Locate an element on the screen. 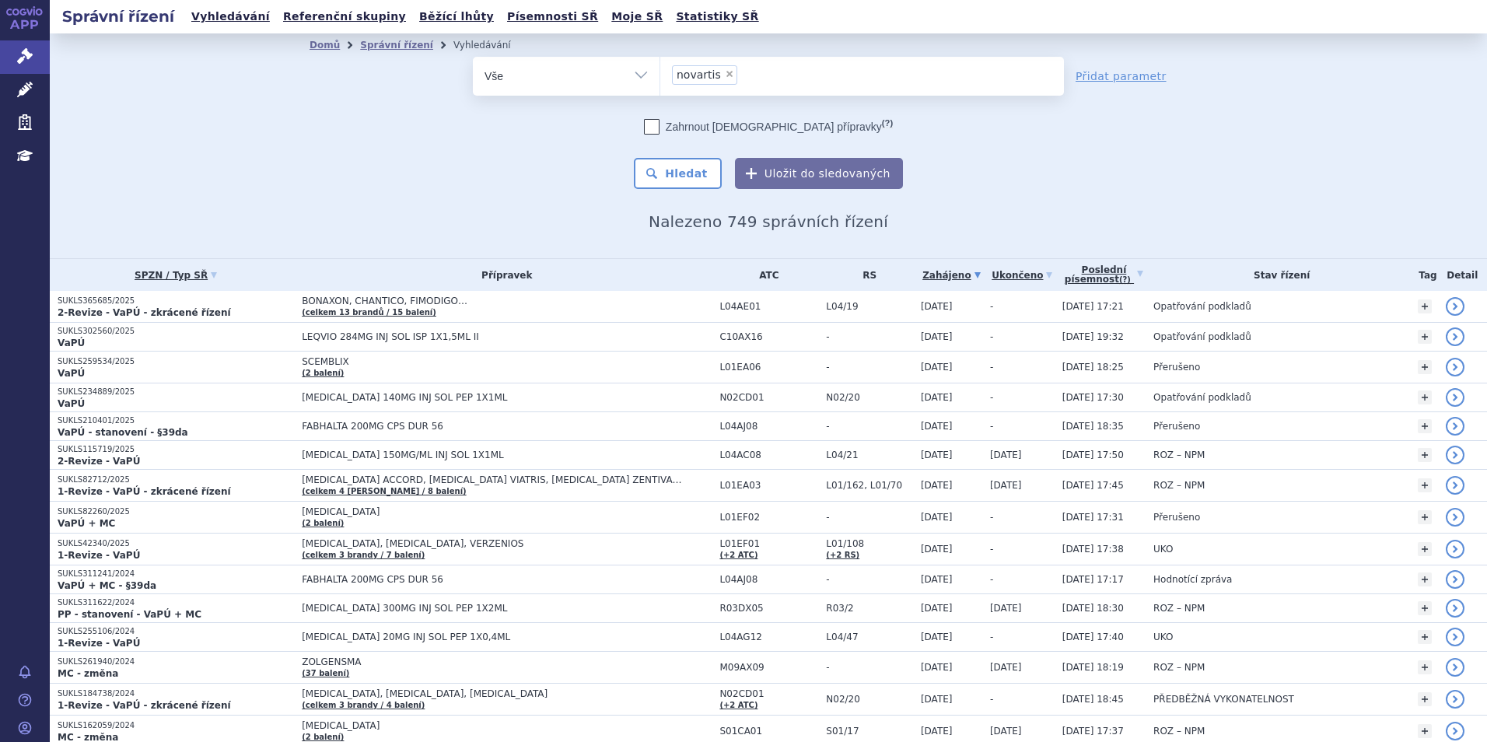  p: SUKLS234889/2025 is located at coordinates (176, 392).